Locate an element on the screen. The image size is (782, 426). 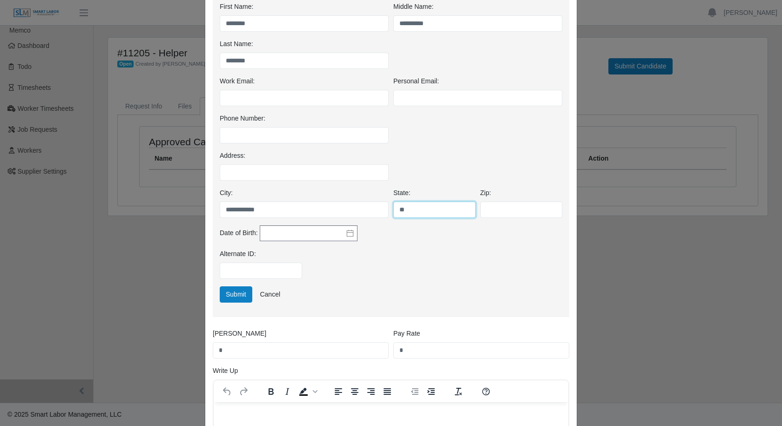
label: Alternate ID: is located at coordinates (238, 254).